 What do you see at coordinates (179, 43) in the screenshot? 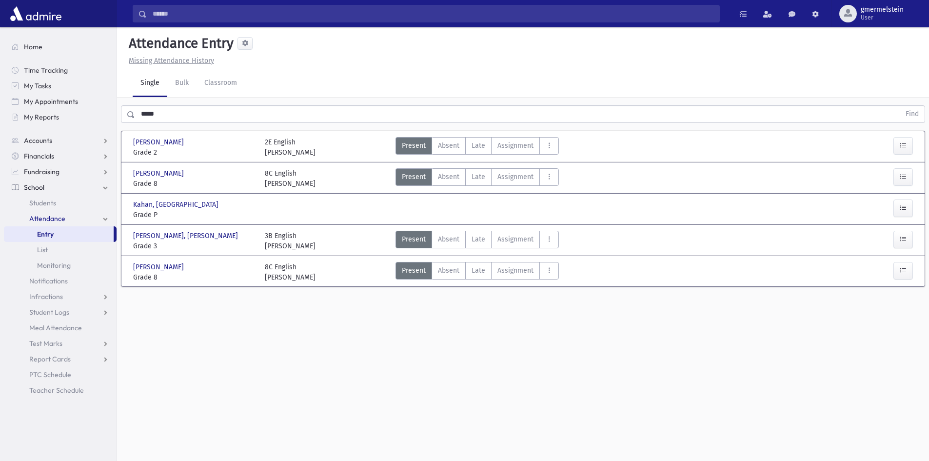
I see `h5: Attendance Entry` at bounding box center [179, 43].